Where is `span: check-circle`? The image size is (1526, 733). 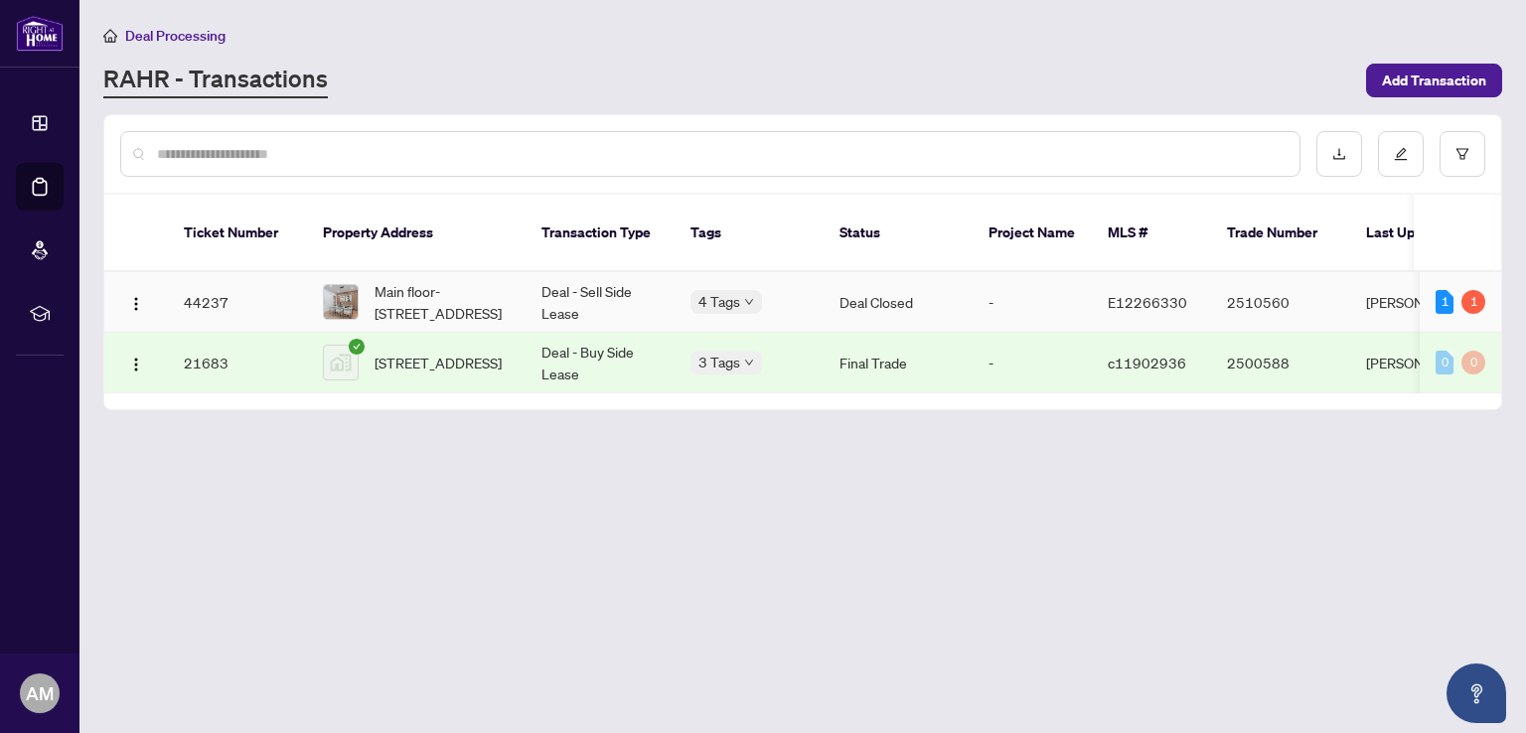 span: check-circle is located at coordinates (357, 347).